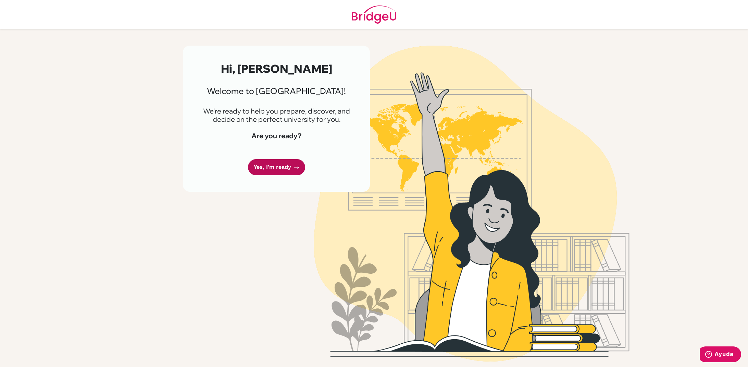  Describe the element at coordinates (276, 115) in the screenshot. I see `p: We're ready to help you prepare, discover, and decide on the perfect university for you.` at that location.